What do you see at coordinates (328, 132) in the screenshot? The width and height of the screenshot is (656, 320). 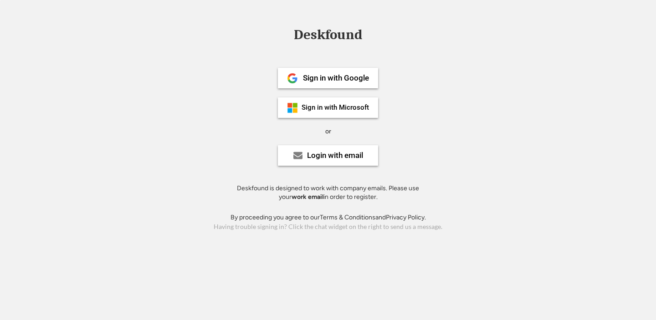 I see `div: or` at bounding box center [328, 132].